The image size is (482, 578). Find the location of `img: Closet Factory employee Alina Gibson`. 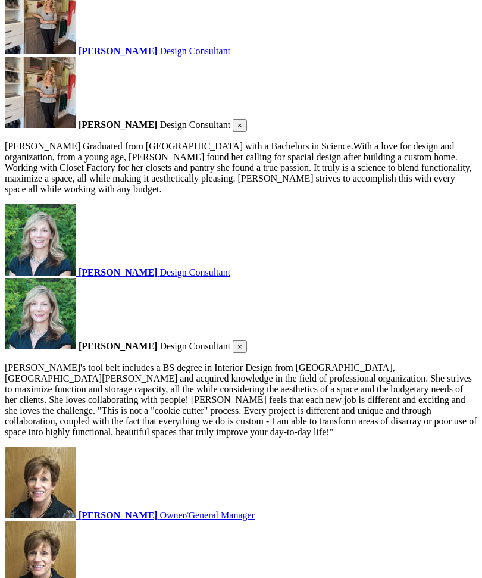

img: Closet Factory employee Alina Gibson is located at coordinates (40, 92).